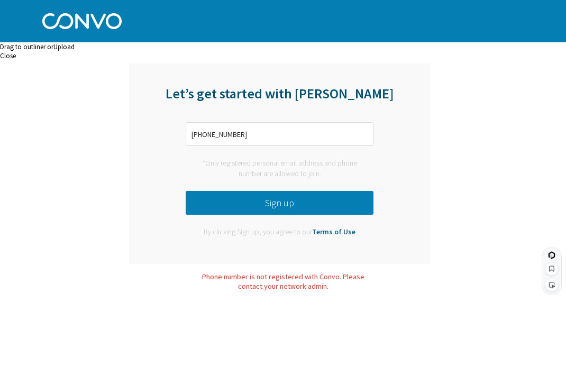 The width and height of the screenshot is (566, 375). I want to click on button: Sign up, so click(279, 203).